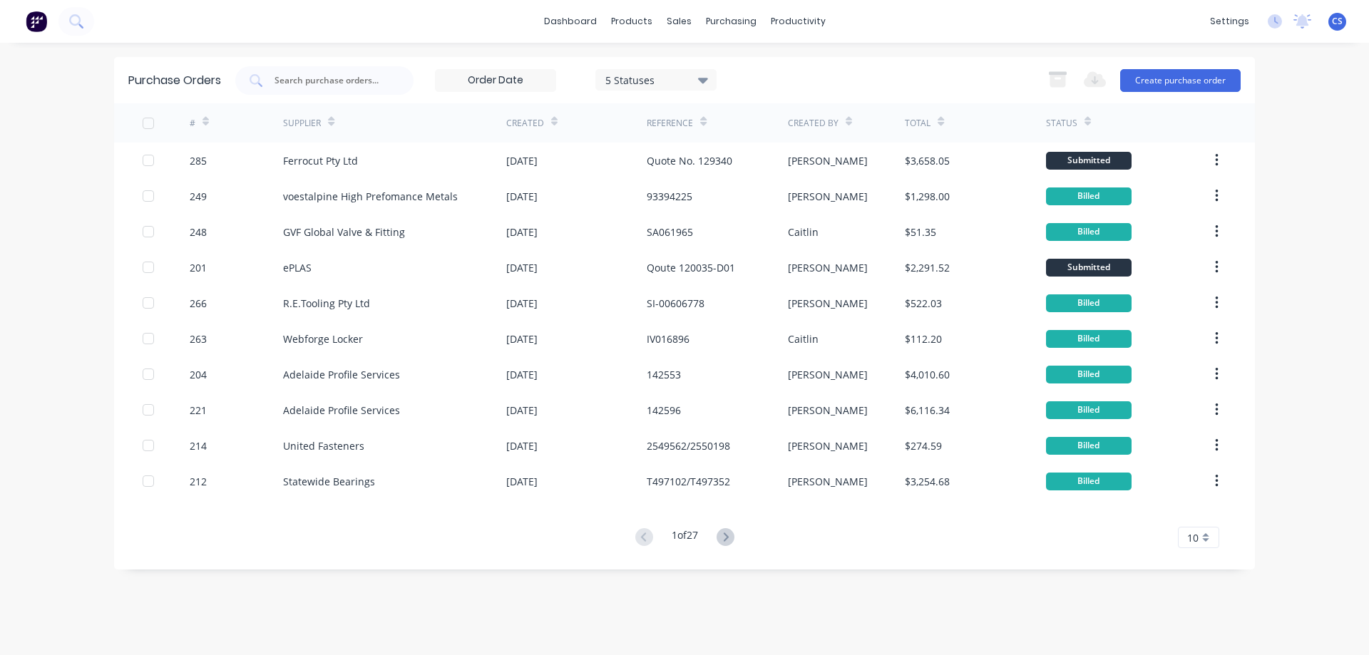 This screenshot has height=655, width=1369. Describe the element at coordinates (927, 160) in the screenshot. I see `div: $3,658.05` at that location.